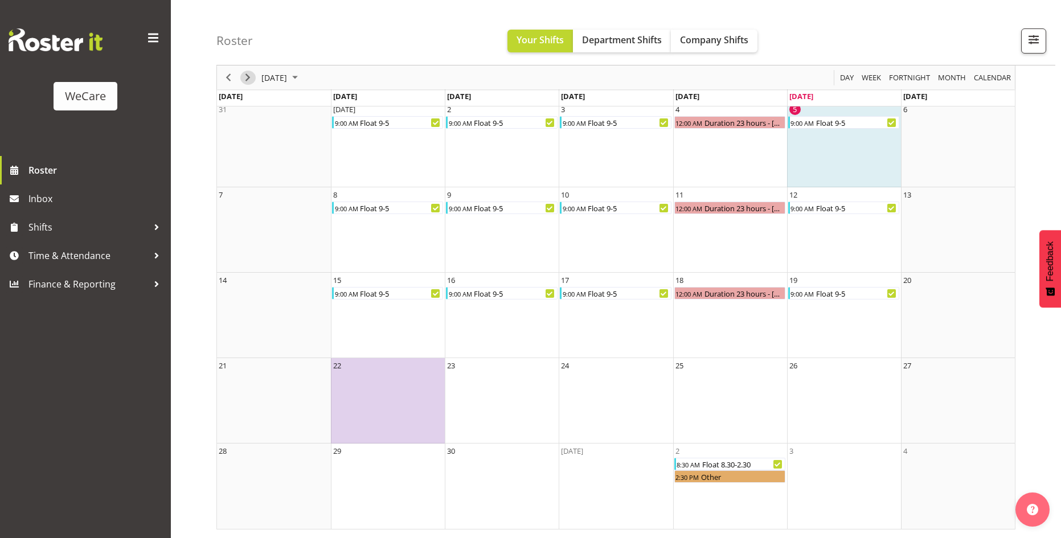 This screenshot has height=538, width=1061. Describe the element at coordinates (730, 477) in the screenshot. I see `div: Other Begin From Thursday, October 2, 2025 at 2:30:00 PM GMT+13:00 Ends At Thursday, October 2, 2...` at that location.